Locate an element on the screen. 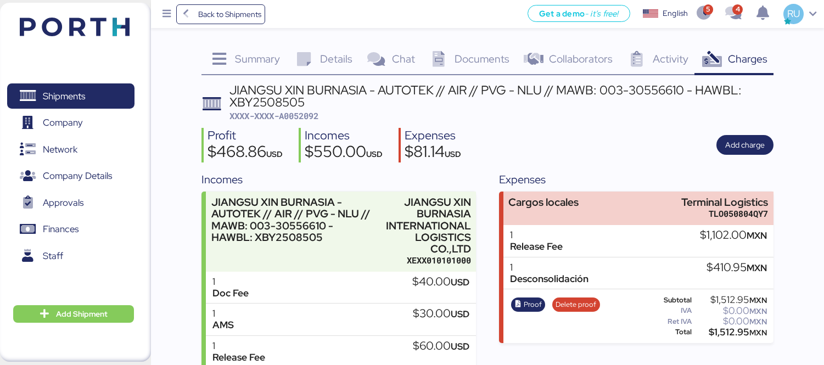 This screenshot has height=365, width=824. span: Details is located at coordinates (336, 59).